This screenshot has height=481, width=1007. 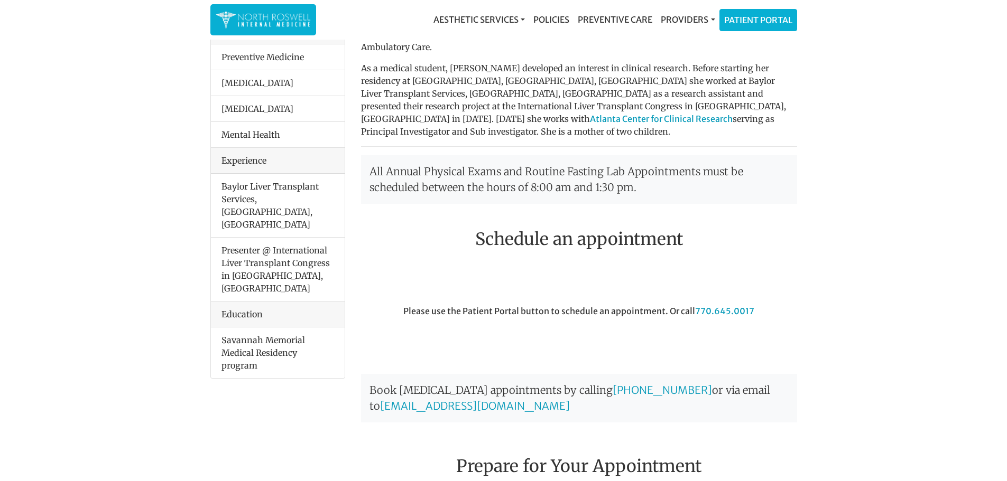 I want to click on li: Savannah Memorial Medical Residency program, so click(x=277, y=353).